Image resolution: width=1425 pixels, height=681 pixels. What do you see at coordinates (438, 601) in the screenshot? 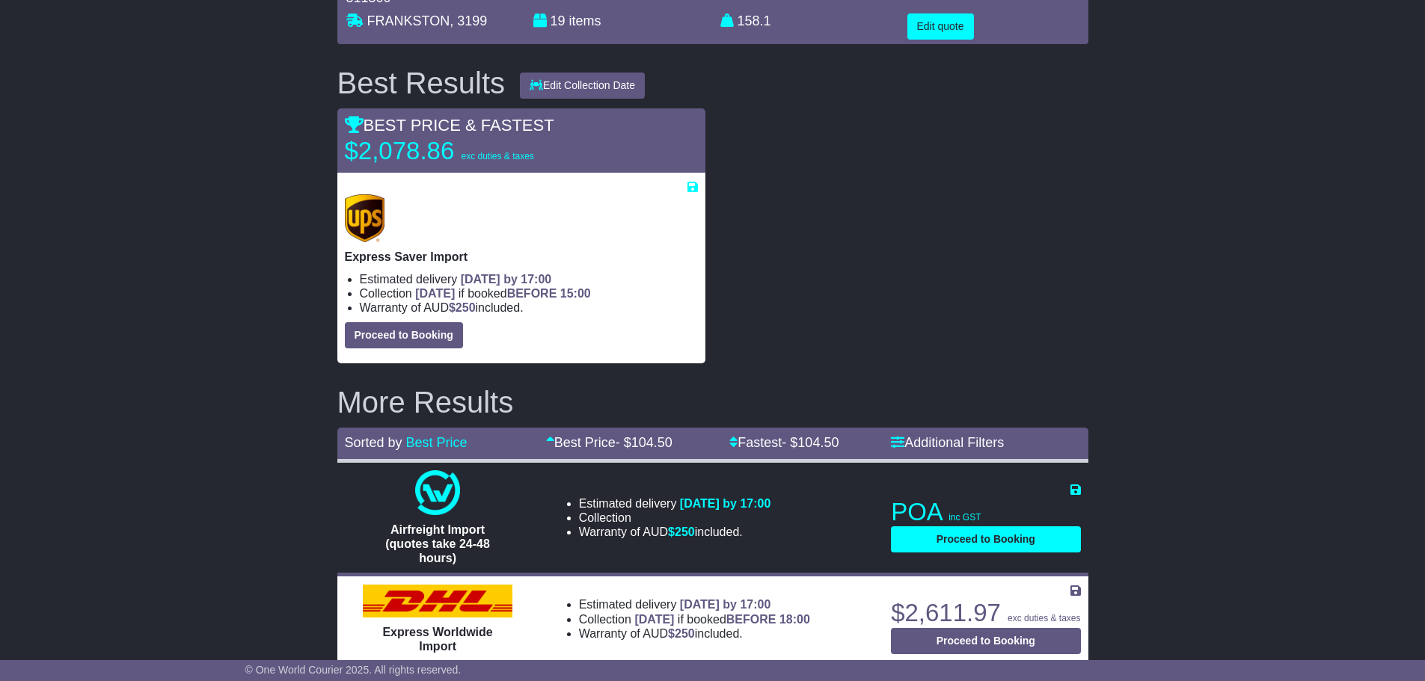
I see `img: DHL: Express Worldwide Import` at bounding box center [438, 601].